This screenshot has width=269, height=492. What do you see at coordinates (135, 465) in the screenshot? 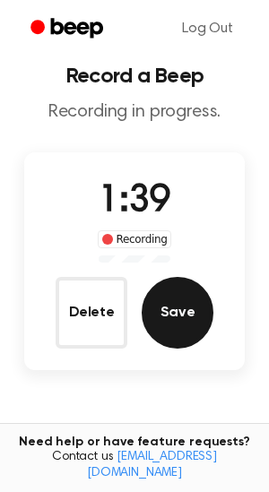
I see `span: Contact us` at bounding box center [135, 465].